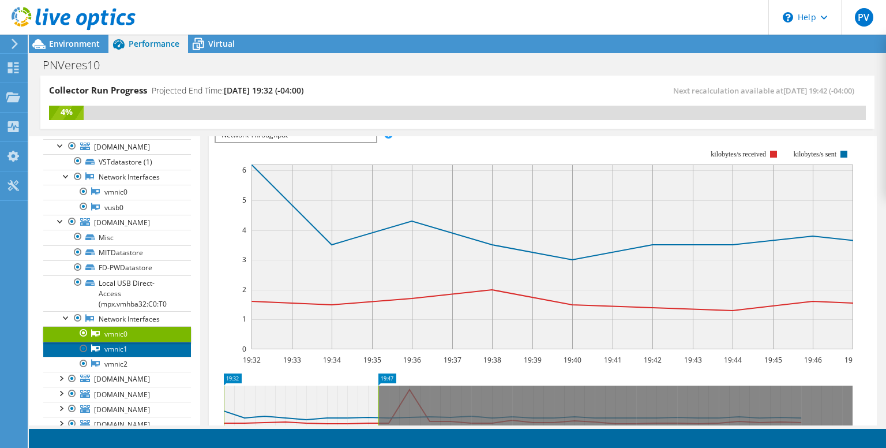  I want to click on h1: PNVeres10, so click(77, 65).